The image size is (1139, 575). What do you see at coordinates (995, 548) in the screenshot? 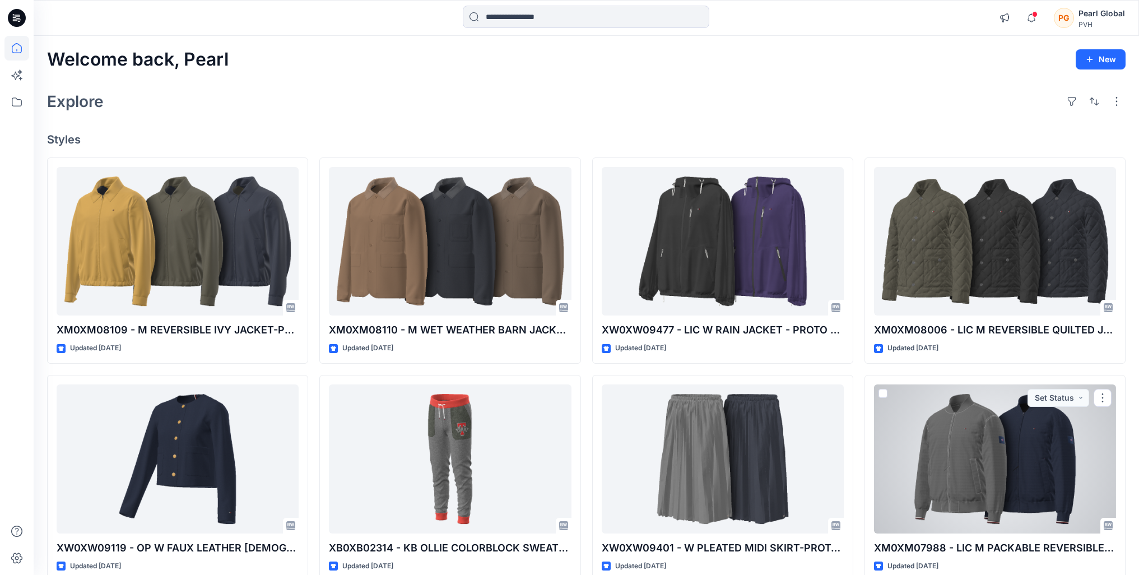
I see `p: XM0XM07988 - LIC M PACKABLE REVERSIBLE BOMBER-PROTO V01` at bounding box center [995, 548].